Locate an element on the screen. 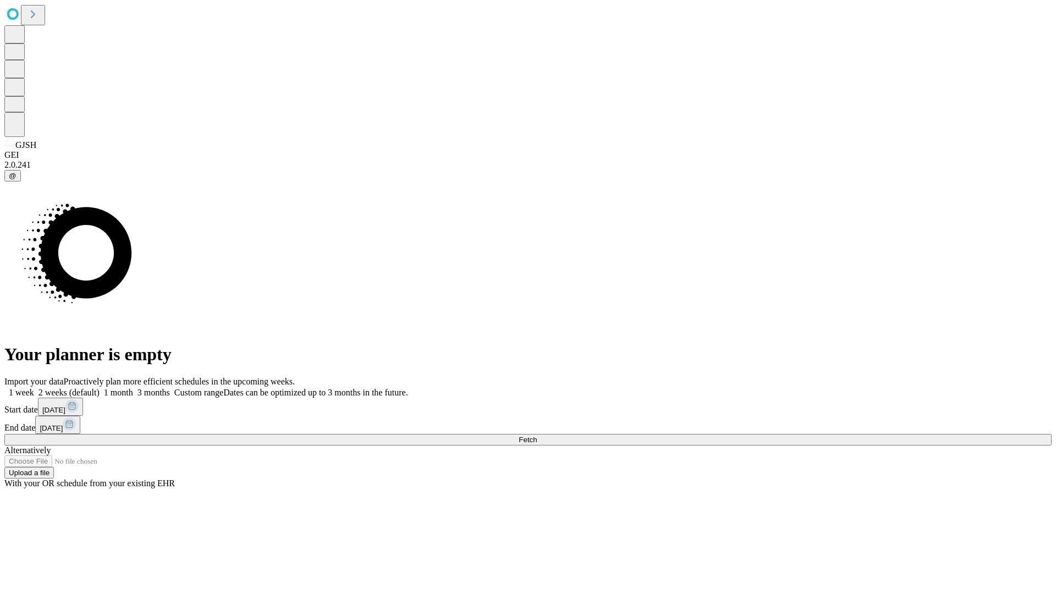 This screenshot has width=1056, height=594. button: Upload a file is located at coordinates (29, 472).